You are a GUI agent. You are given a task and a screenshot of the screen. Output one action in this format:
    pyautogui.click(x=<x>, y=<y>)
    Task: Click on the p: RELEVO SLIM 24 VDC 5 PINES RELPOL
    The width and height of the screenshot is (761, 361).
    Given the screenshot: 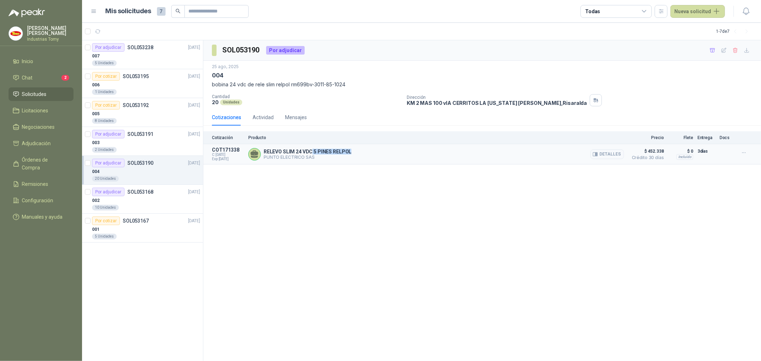 What is the action you would take?
    pyautogui.click(x=308, y=152)
    